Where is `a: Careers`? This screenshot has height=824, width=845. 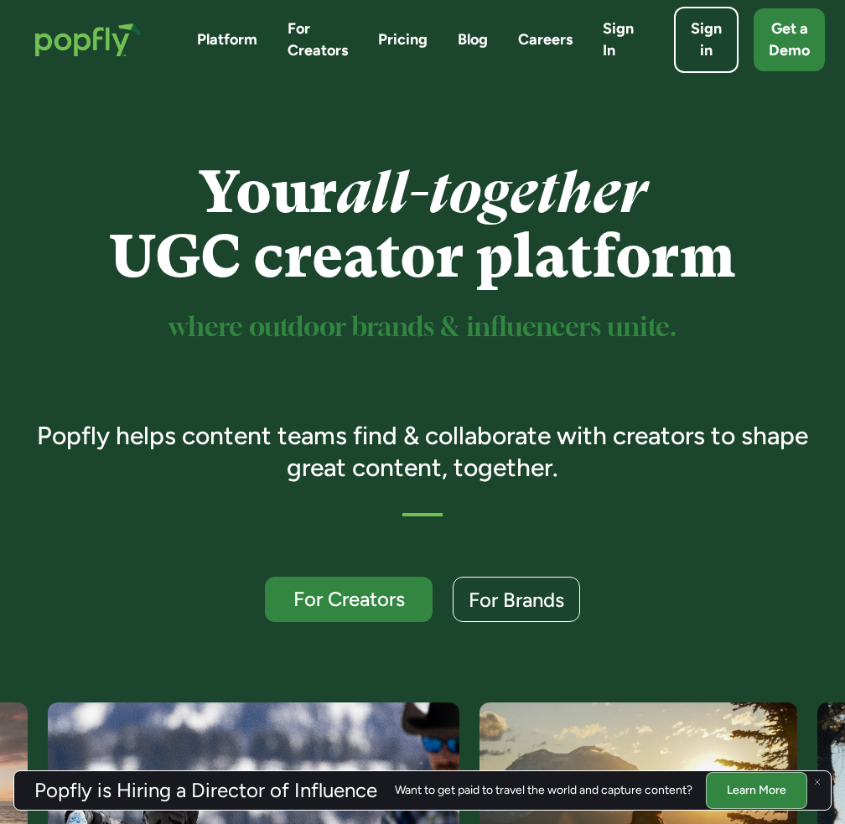
a: Careers is located at coordinates (545, 39).